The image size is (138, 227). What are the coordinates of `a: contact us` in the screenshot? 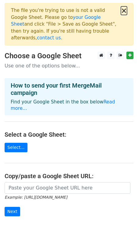 It's located at (49, 38).